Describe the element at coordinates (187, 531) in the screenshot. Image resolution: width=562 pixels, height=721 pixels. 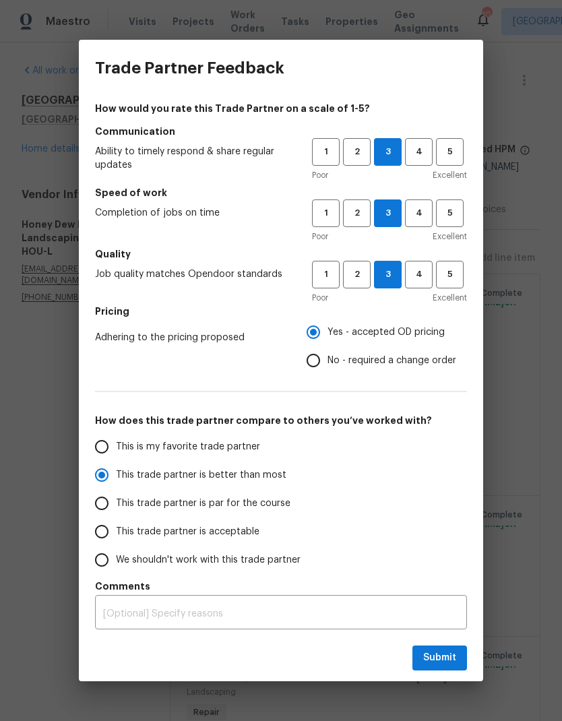
I see `span: This trade partner is acceptable` at that location.